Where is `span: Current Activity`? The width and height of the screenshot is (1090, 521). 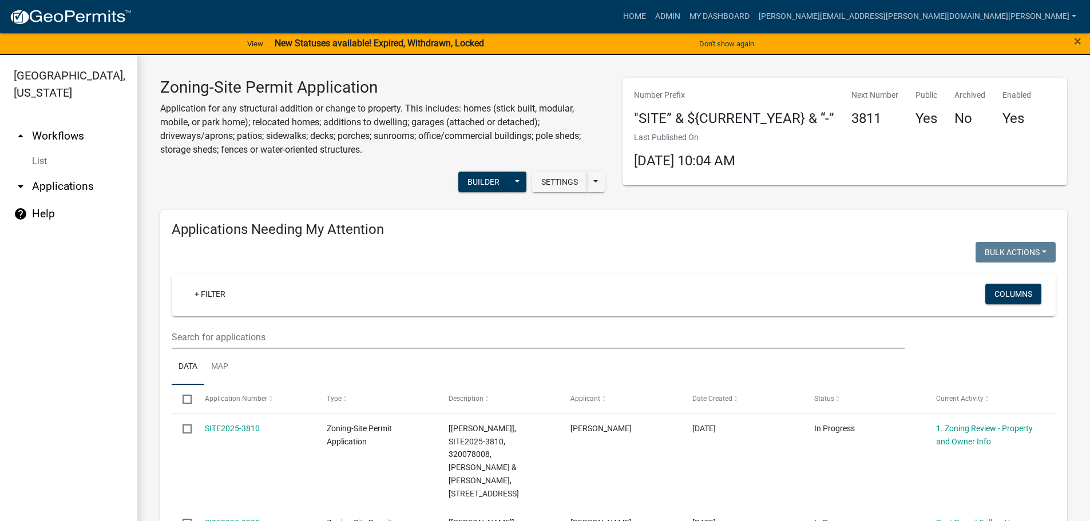 span: Current Activity is located at coordinates (959, 399).